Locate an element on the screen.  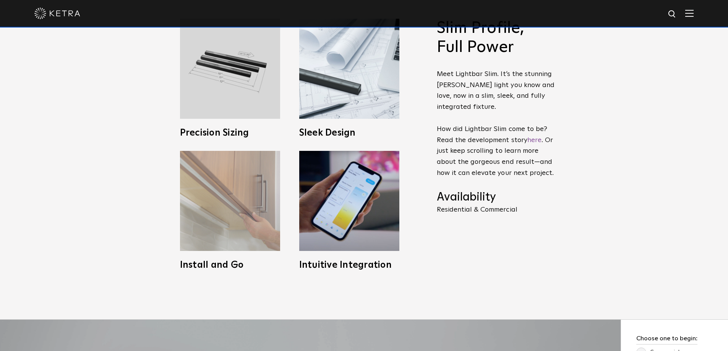
h3: Intuitive Integration is located at coordinates (349, 265).